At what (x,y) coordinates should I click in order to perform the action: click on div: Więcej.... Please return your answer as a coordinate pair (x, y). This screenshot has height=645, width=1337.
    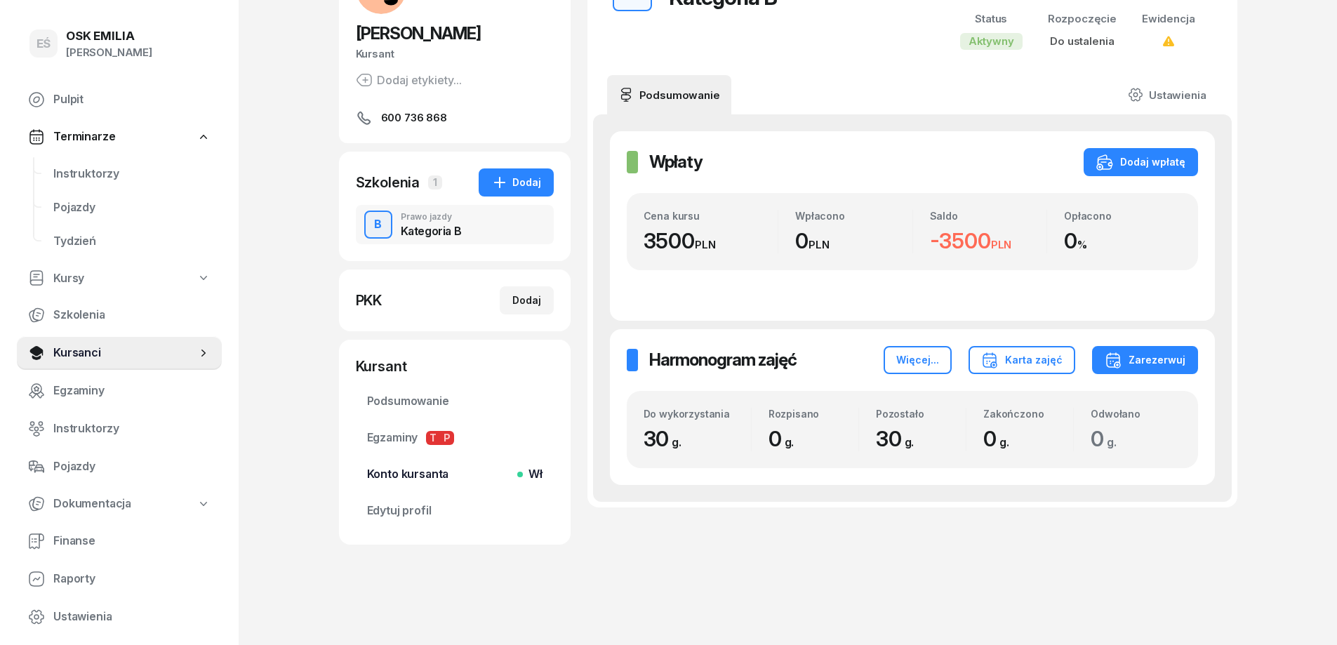
    Looking at the image, I should click on (918, 360).